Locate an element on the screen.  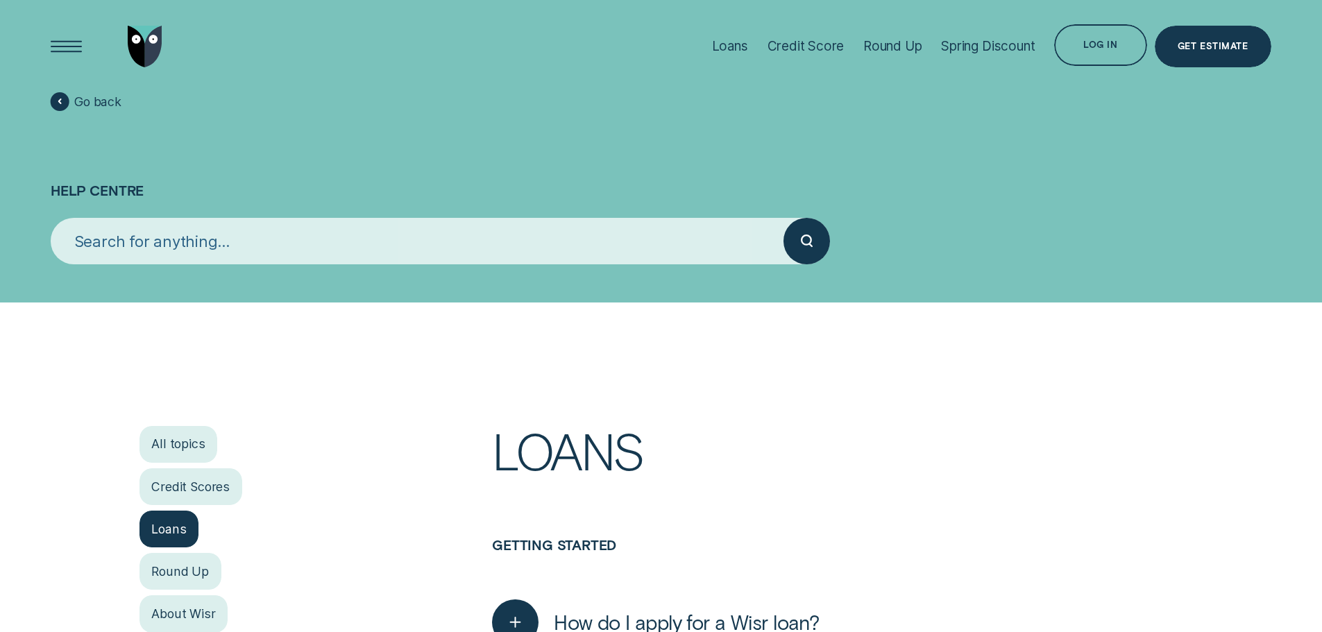
a: About Wisr is located at coordinates (184, 613).